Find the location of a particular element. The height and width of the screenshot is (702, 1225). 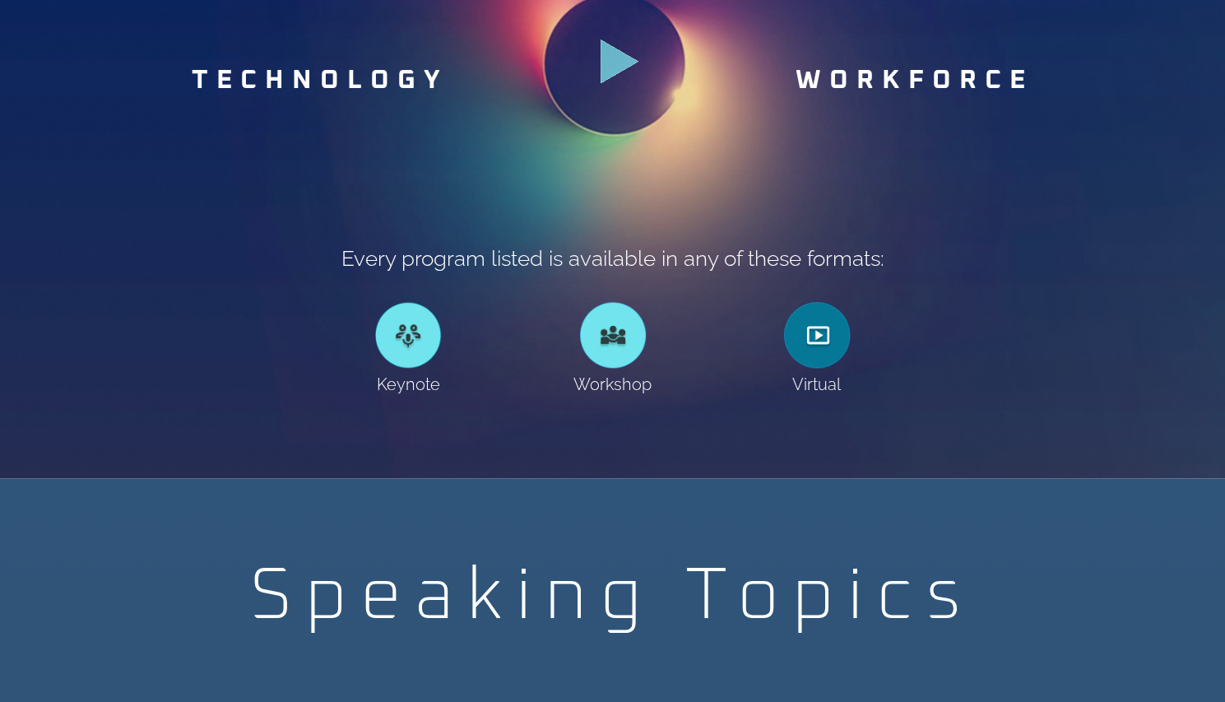

a: WORKFORCE is located at coordinates (914, 81).